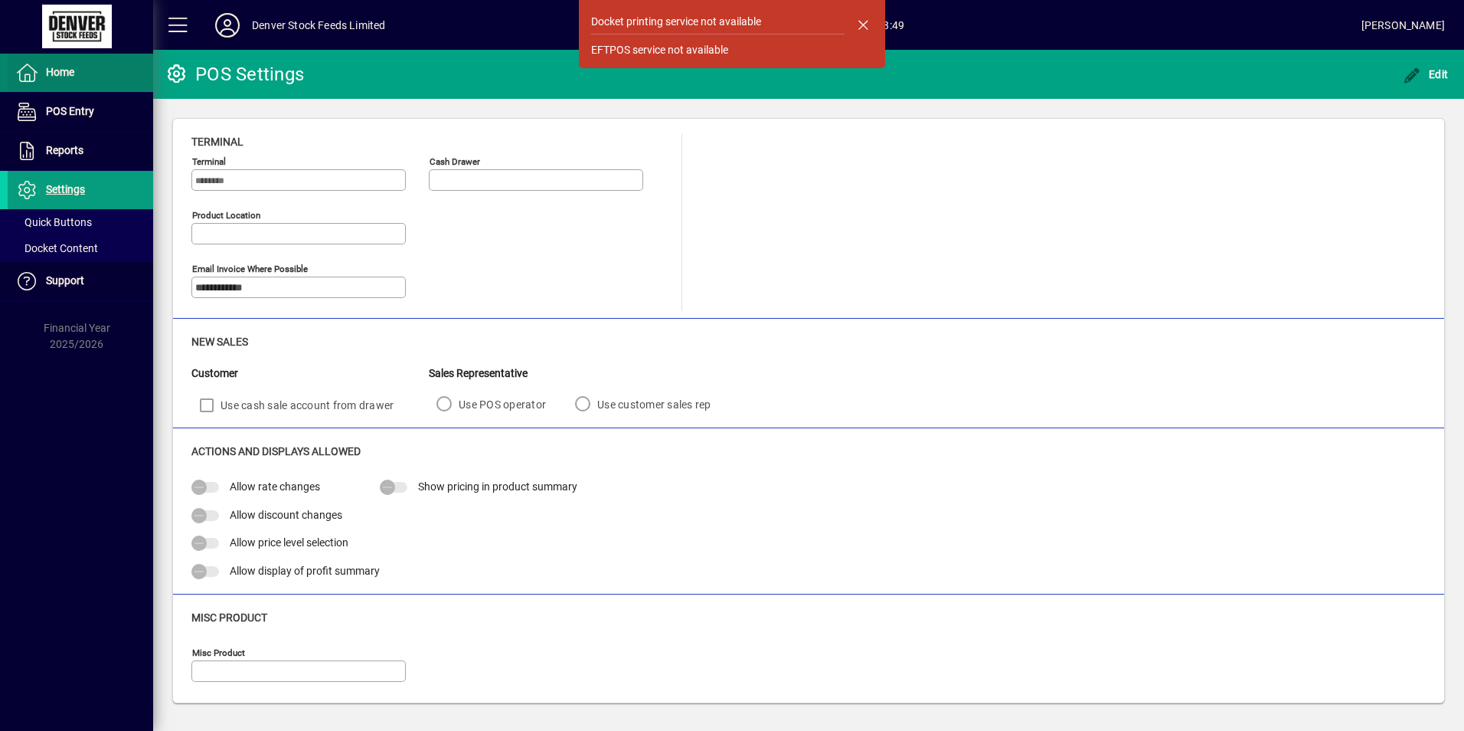 The height and width of the screenshot is (731, 1464). I want to click on a: Quick Buttons, so click(80, 222).